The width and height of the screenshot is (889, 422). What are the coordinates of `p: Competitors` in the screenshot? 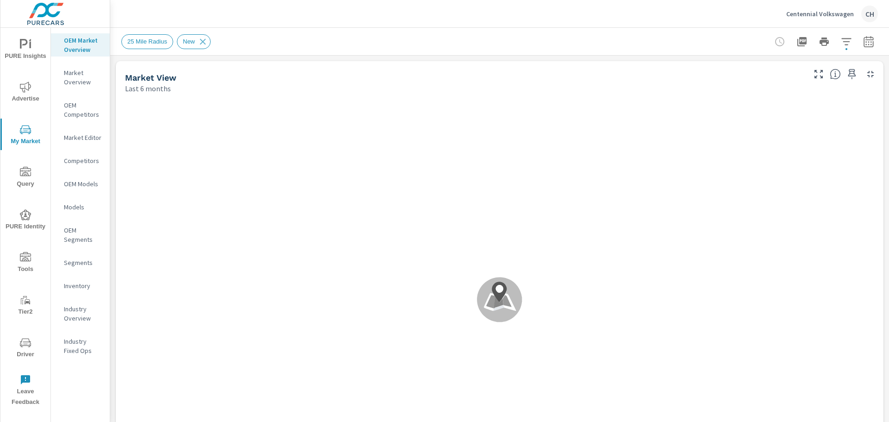 It's located at (83, 161).